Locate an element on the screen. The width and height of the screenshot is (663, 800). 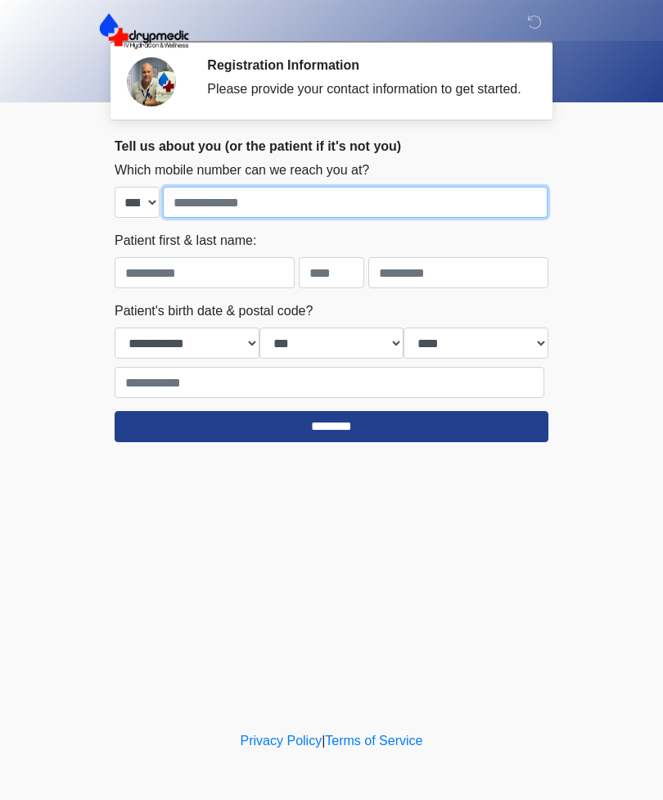
div: Please provide your contact information to get started. is located at coordinates (365, 89).